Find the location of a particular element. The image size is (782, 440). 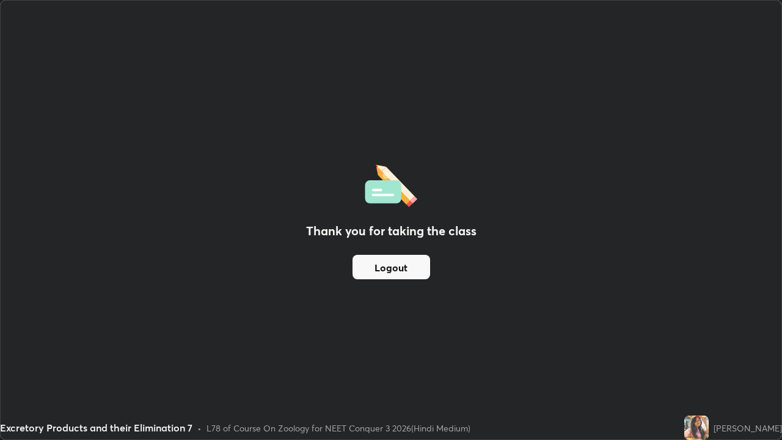

h2: Thank you for taking the class is located at coordinates (391, 231).